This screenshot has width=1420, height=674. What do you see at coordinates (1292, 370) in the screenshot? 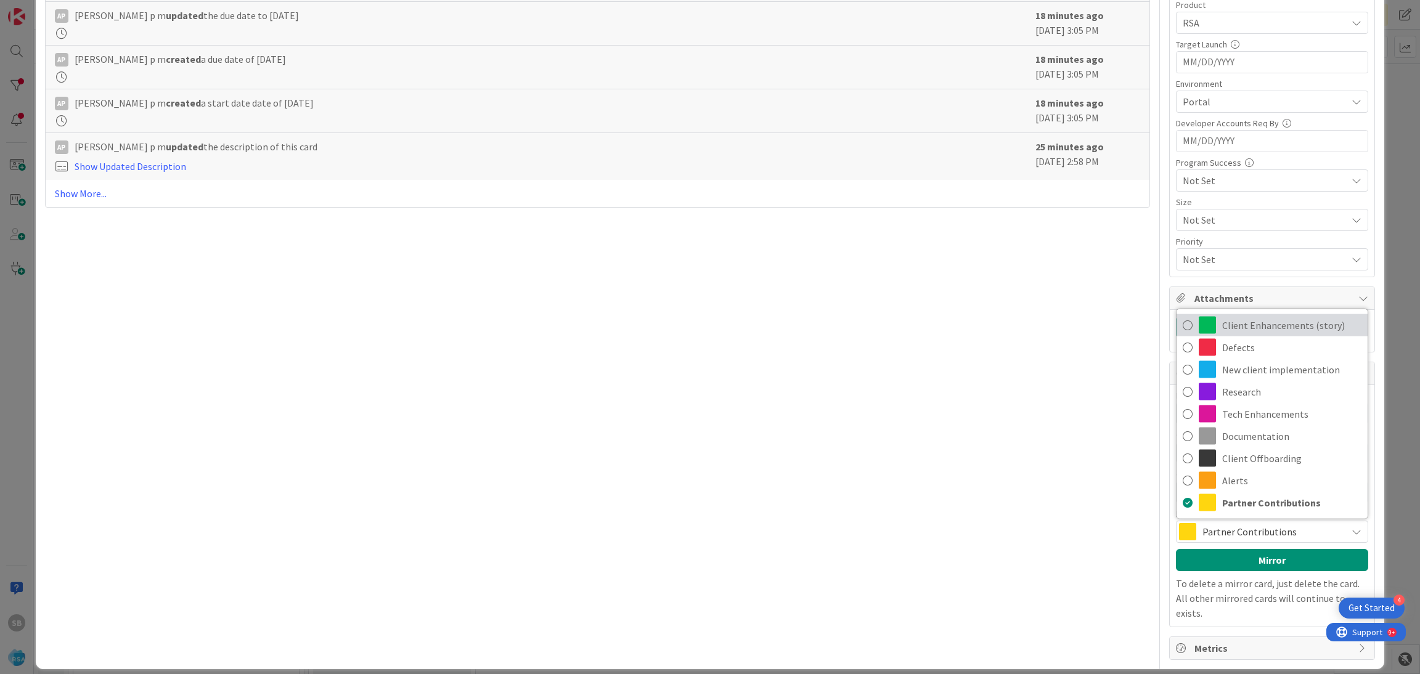
I see `span: New client implementation` at bounding box center [1292, 370].